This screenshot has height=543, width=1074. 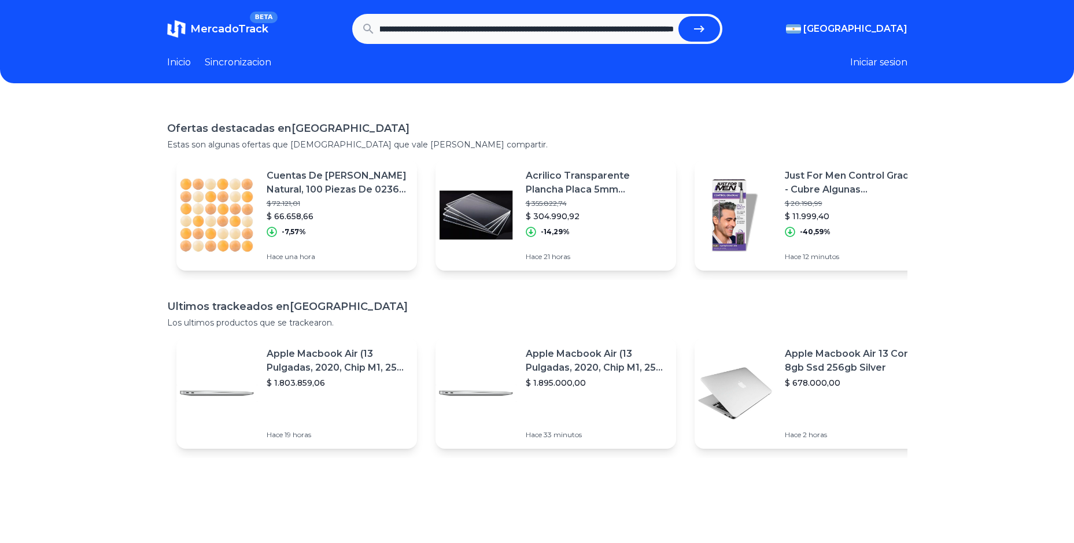 I want to click on p: Hace 33 minutos, so click(x=597, y=435).